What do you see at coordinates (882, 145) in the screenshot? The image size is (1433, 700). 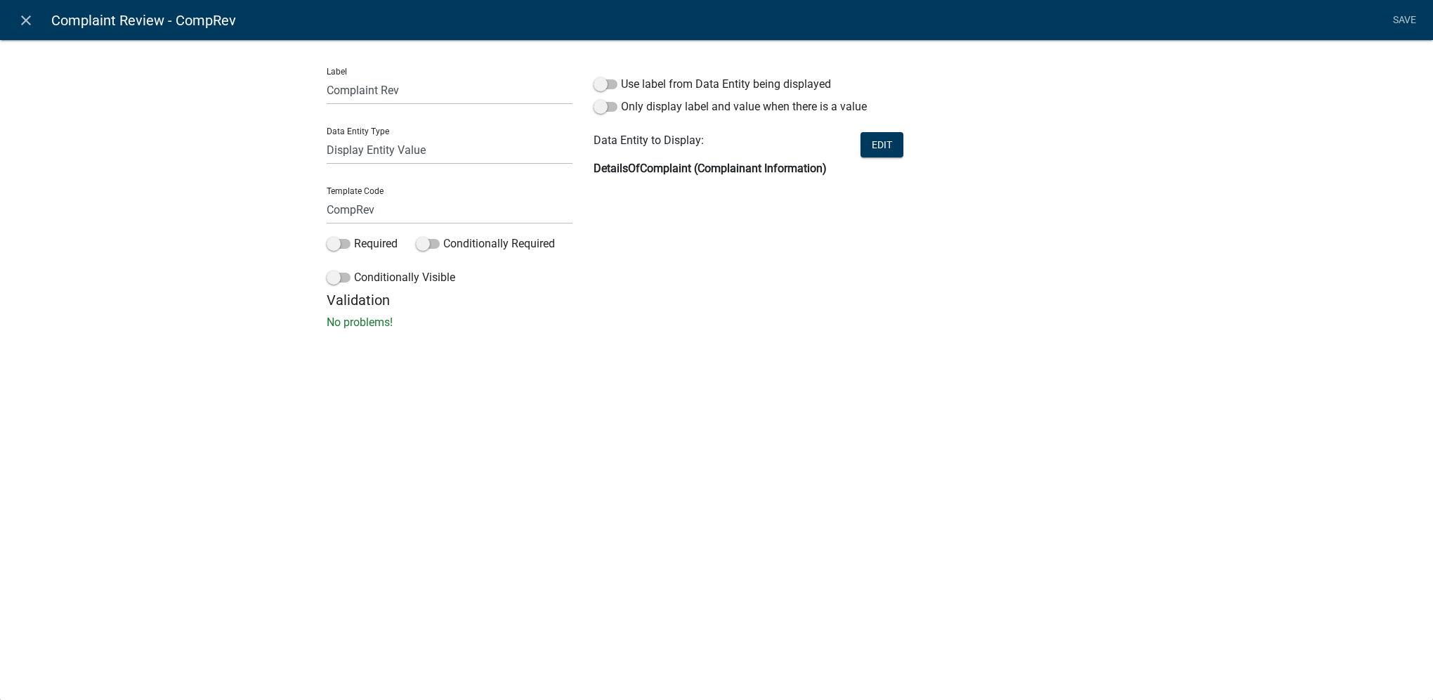 I see `button: Edit` at bounding box center [882, 145].